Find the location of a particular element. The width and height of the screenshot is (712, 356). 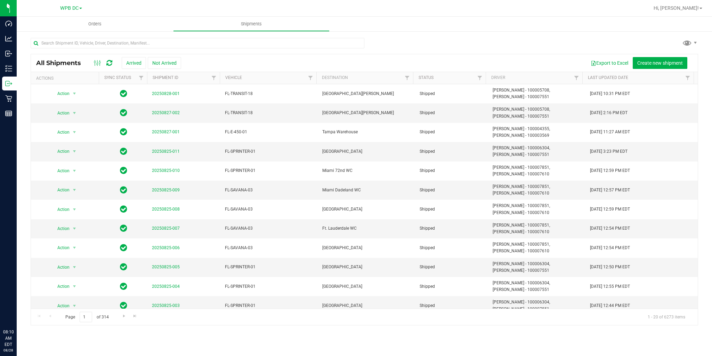

a: 20250825-006 is located at coordinates (166, 248).